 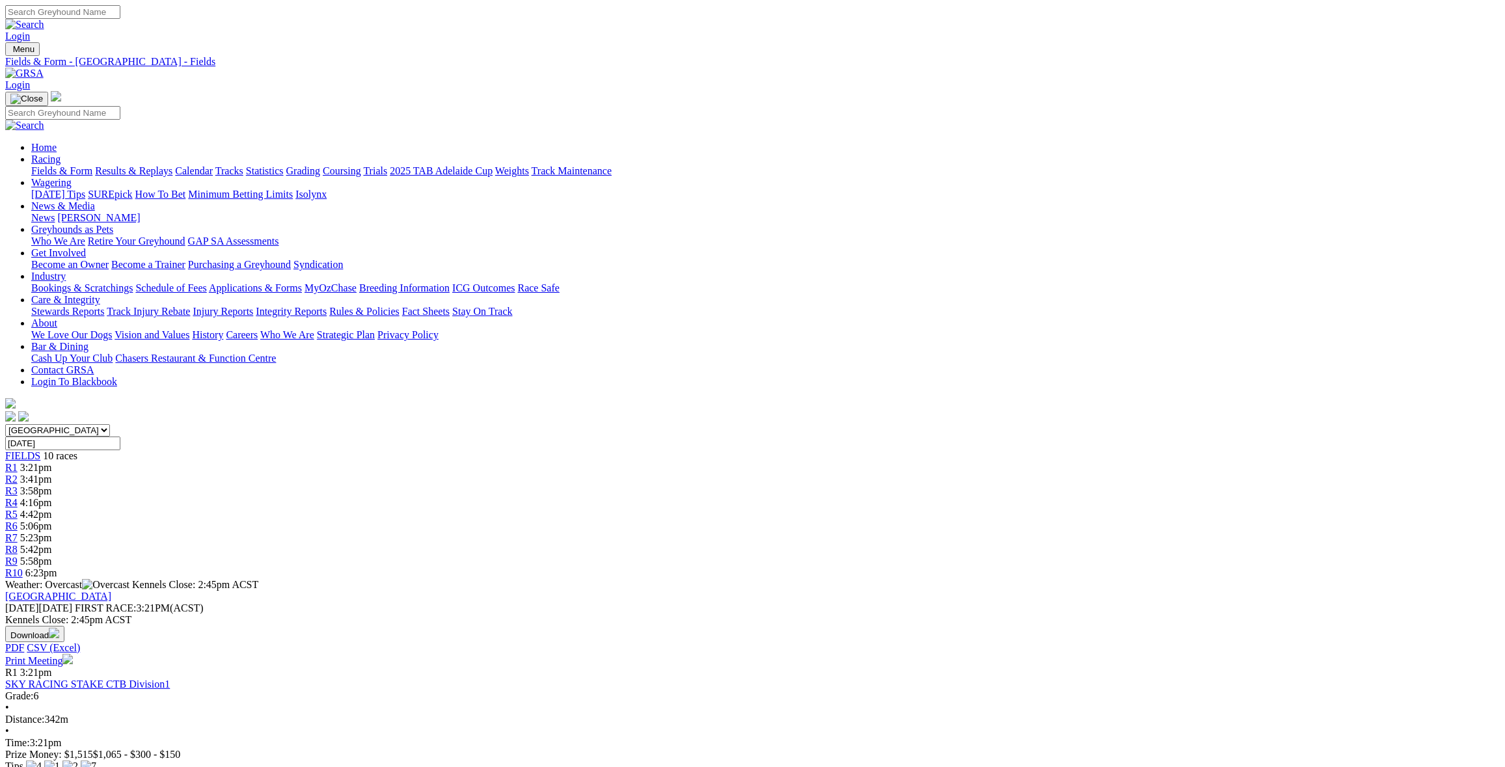 What do you see at coordinates (36, 502) in the screenshot?
I see `span: 4:16pm` at bounding box center [36, 502].